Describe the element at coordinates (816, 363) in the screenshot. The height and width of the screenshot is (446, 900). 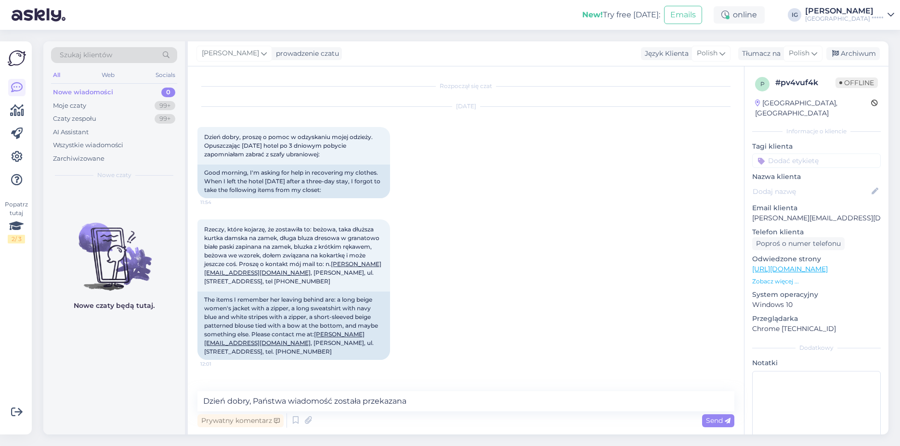
I see `p: Notatki` at that location.